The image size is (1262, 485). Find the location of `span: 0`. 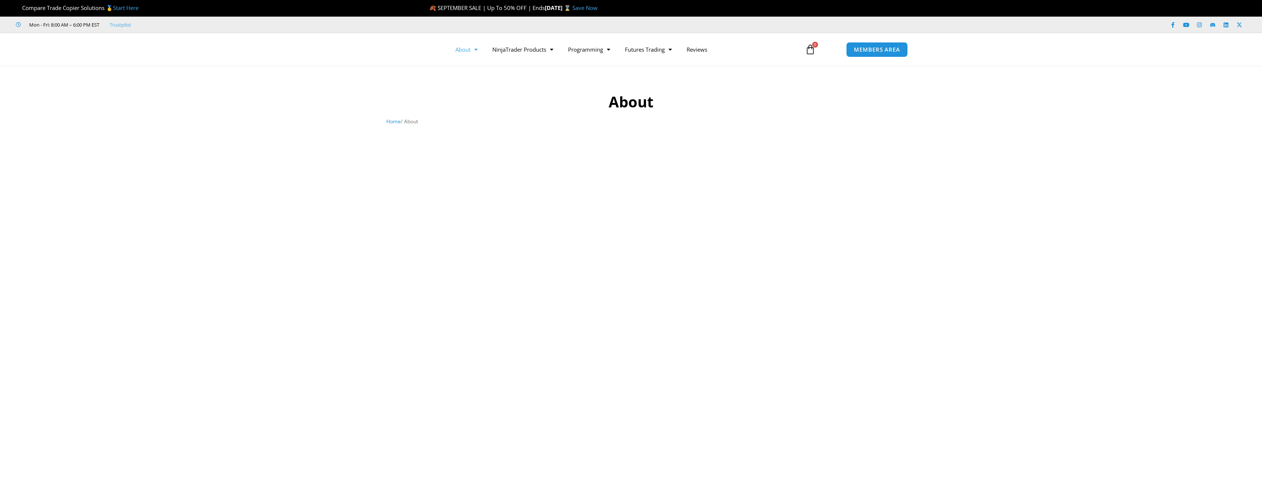

span: 0 is located at coordinates (815, 45).